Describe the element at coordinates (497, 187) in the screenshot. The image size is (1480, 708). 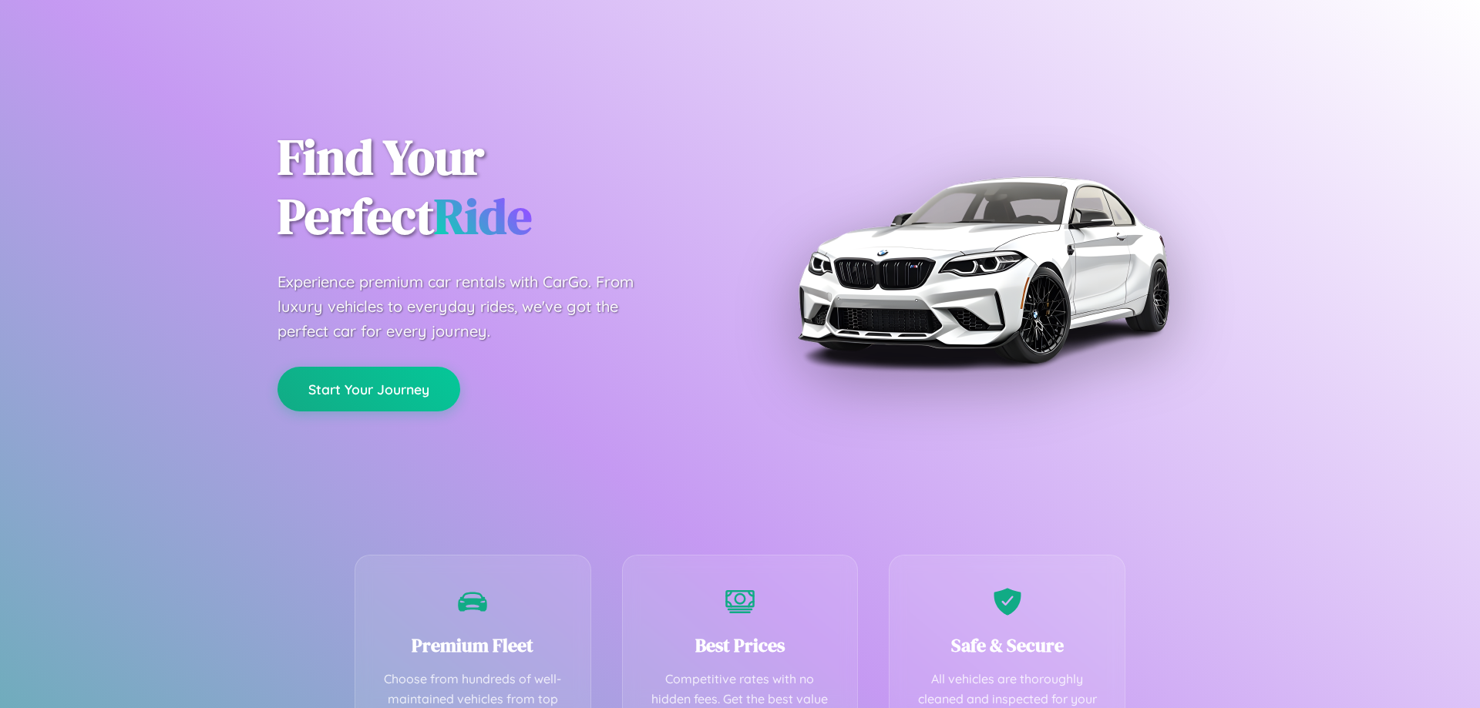
I see `h1: Find Your Perfect` at that location.